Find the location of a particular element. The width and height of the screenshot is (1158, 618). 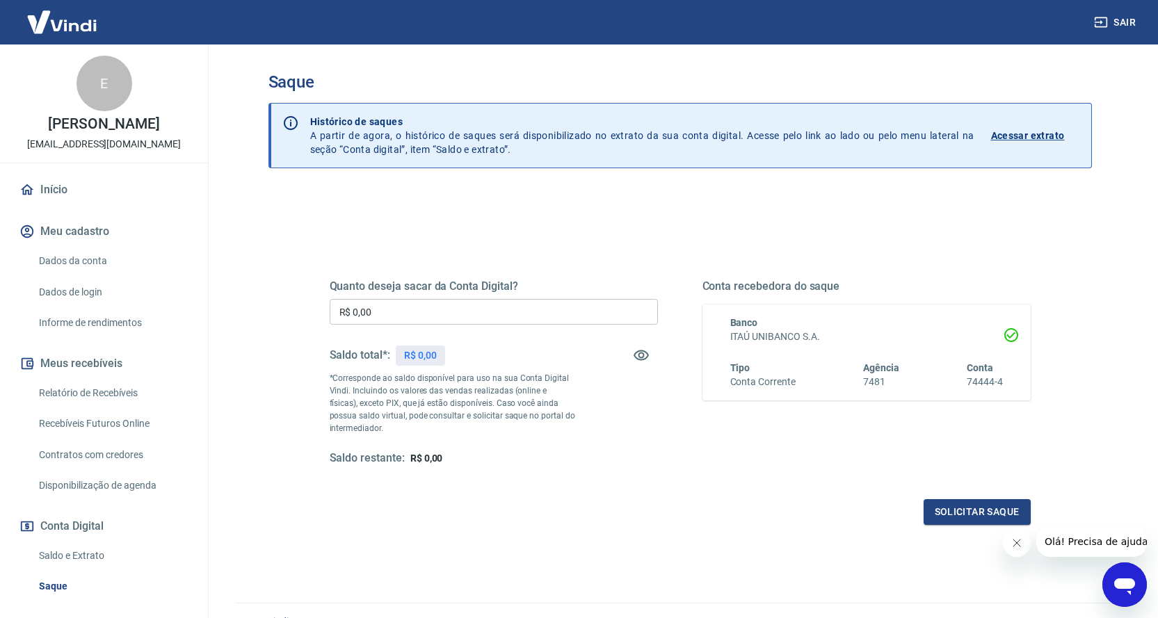

a: Saque is located at coordinates (112, 586).